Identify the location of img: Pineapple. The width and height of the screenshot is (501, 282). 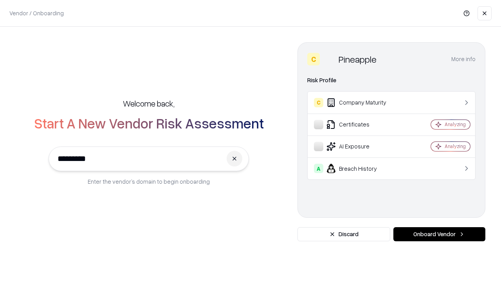
(329, 59).